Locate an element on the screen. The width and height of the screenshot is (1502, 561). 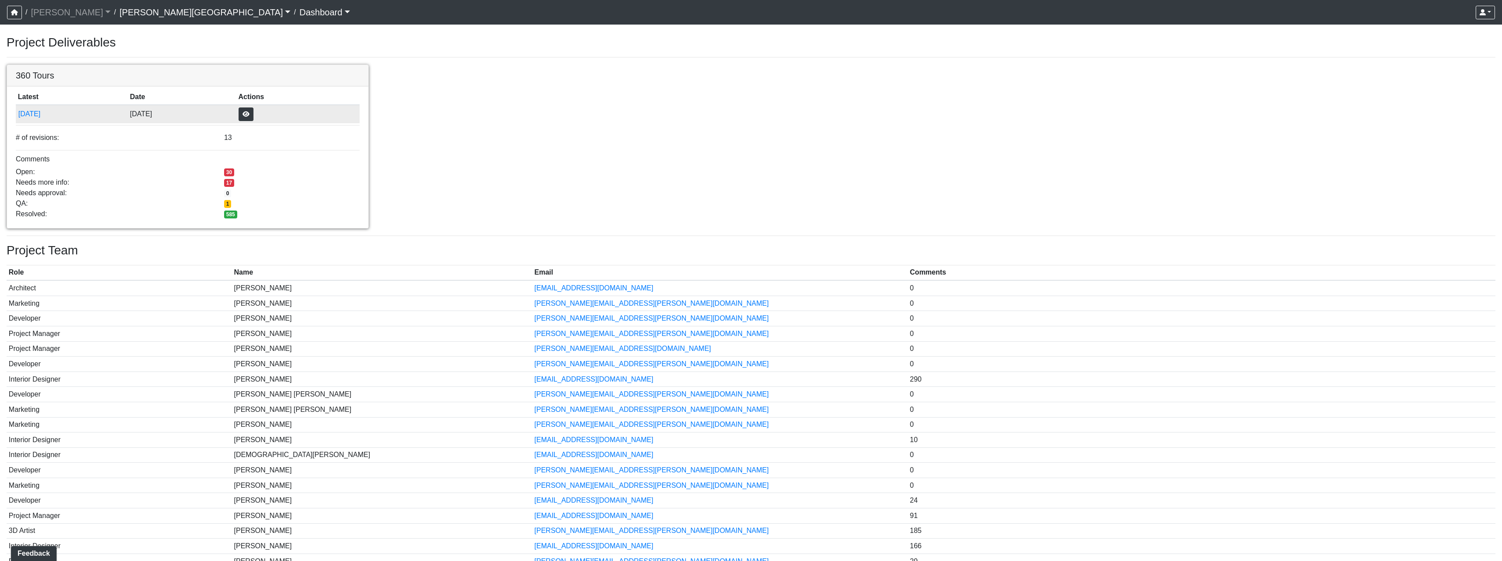
h3: Project Team is located at coordinates (751, 250).